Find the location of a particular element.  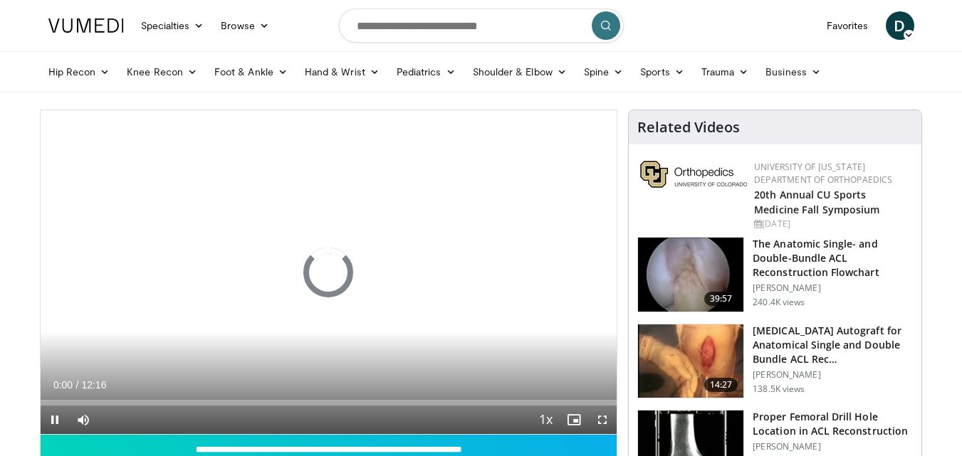

span: 0:00 is located at coordinates (63, 385).